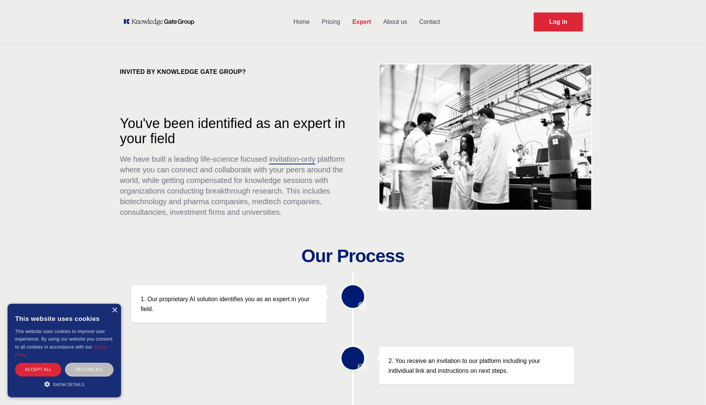 Image resolution: width=706 pixels, height=405 pixels. Describe the element at coordinates (477, 365) in the screenshot. I see `p: 2. You receive an invitation to our platform including your individual link and instructions on n...` at that location.